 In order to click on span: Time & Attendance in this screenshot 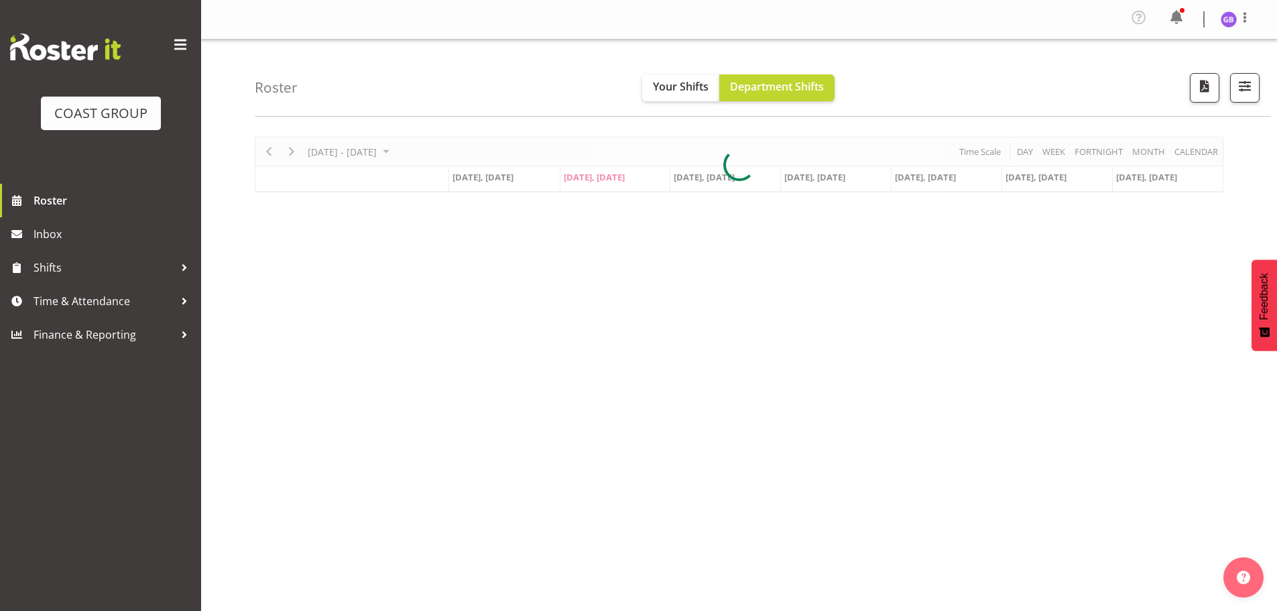, I will do `click(104, 301)`.